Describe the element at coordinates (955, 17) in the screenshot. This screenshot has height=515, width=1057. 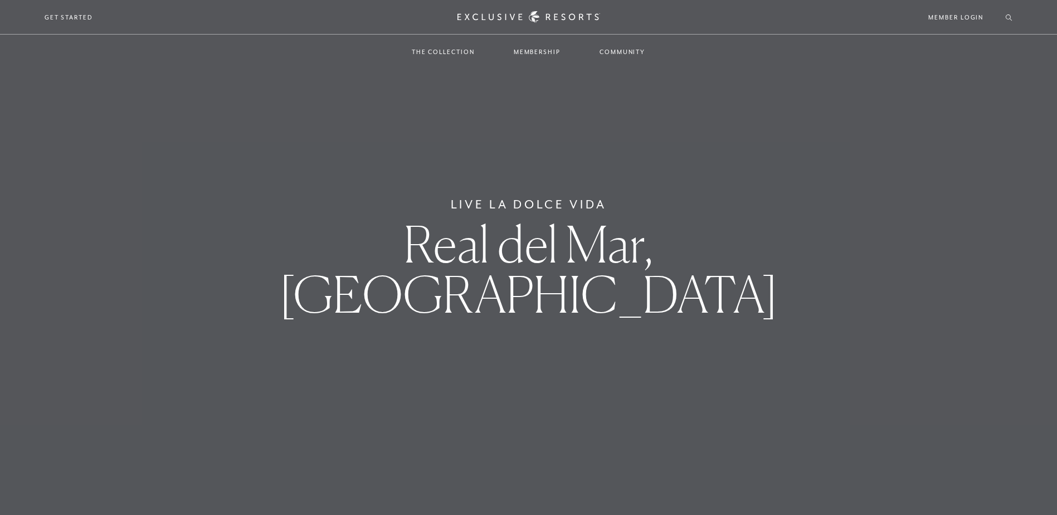
I see `a: Member Login` at that location.